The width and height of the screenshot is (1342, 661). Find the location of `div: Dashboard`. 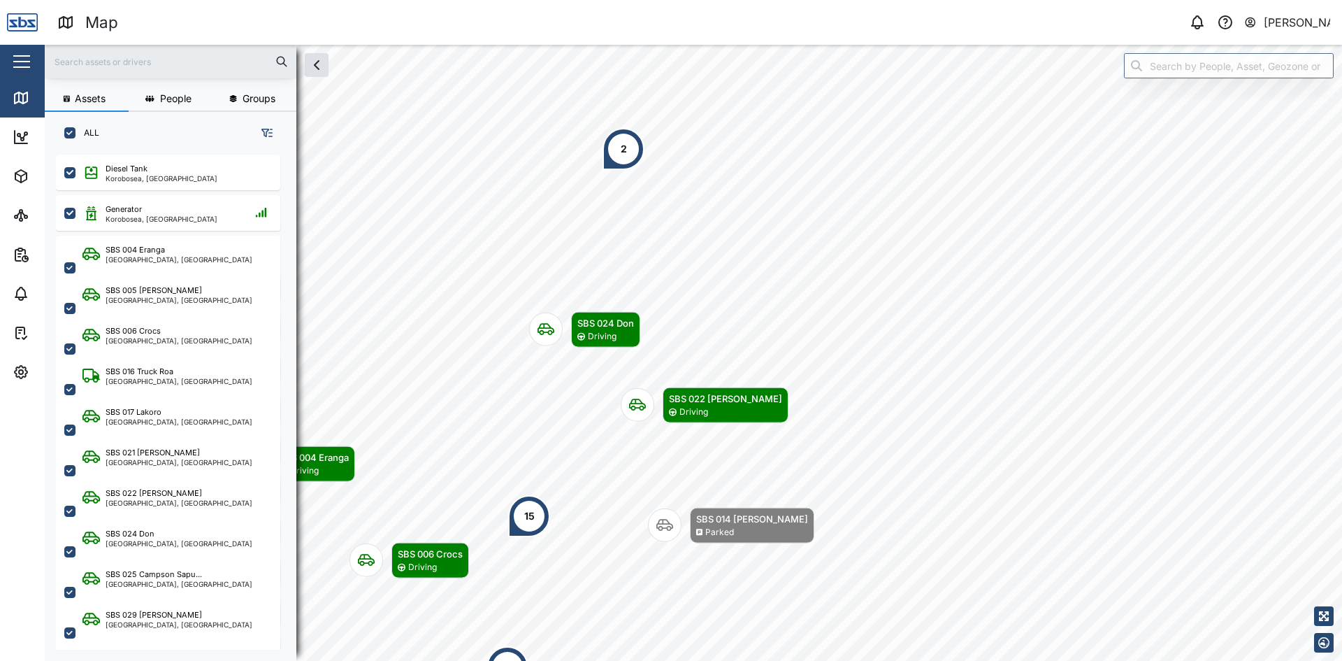

div: Dashboard is located at coordinates (68, 137).